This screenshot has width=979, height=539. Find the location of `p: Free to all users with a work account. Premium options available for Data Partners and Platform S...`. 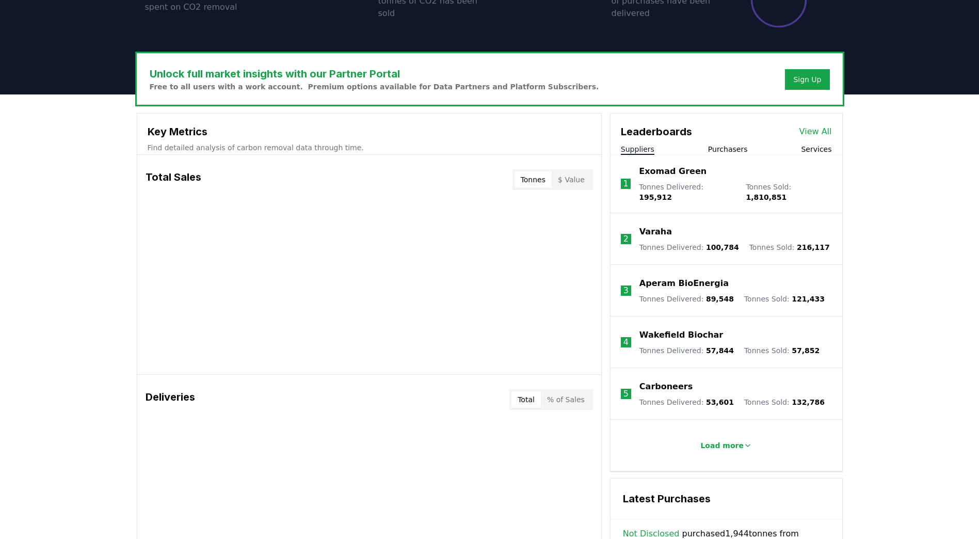

p: Free to all users with a work account. Premium options available for Data Partners and Platform S... is located at coordinates (374, 87).